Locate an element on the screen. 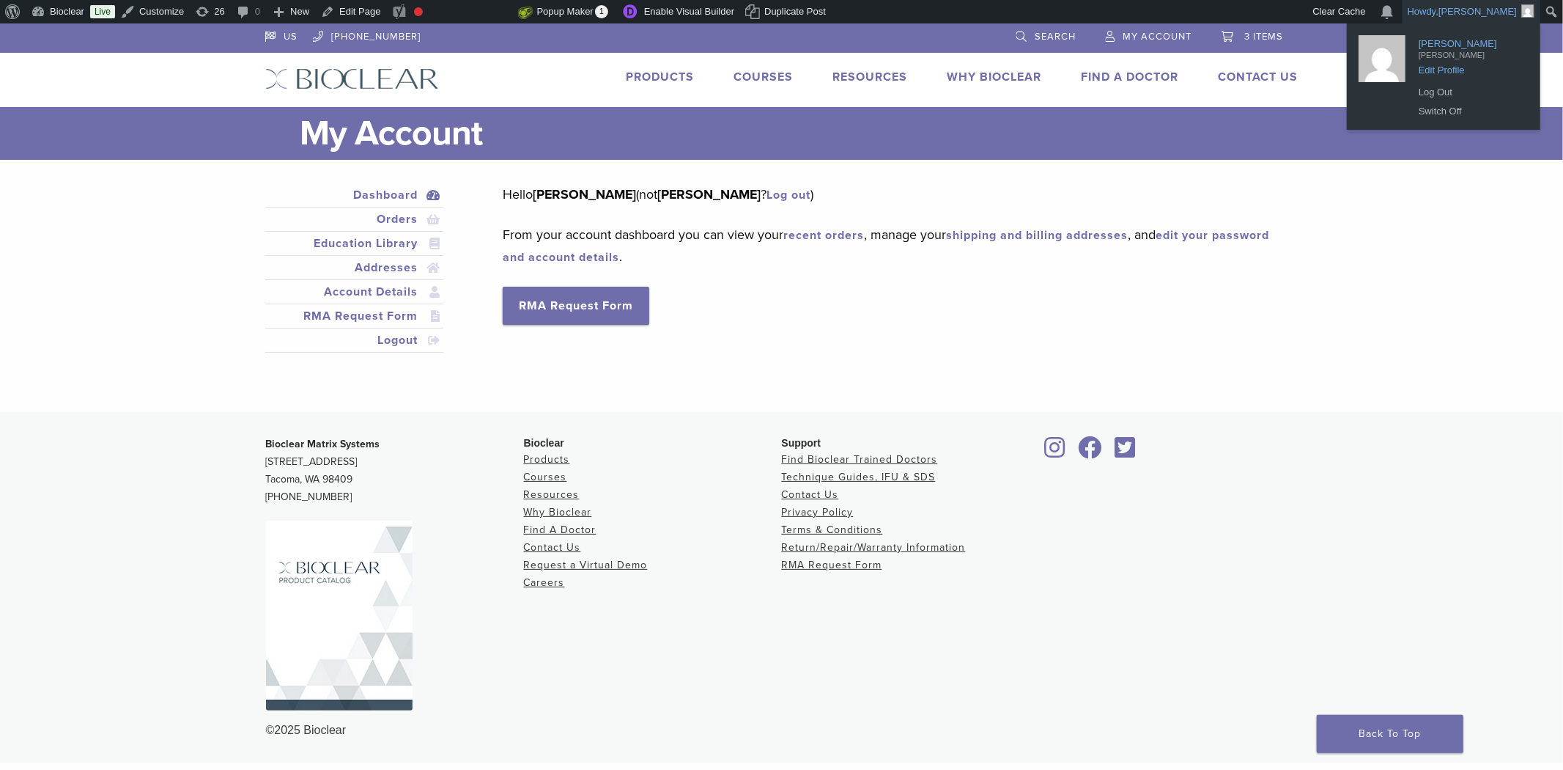 Image resolution: width=1563 pixels, height=770 pixels. a: Education Library is located at coordinates (355, 243).